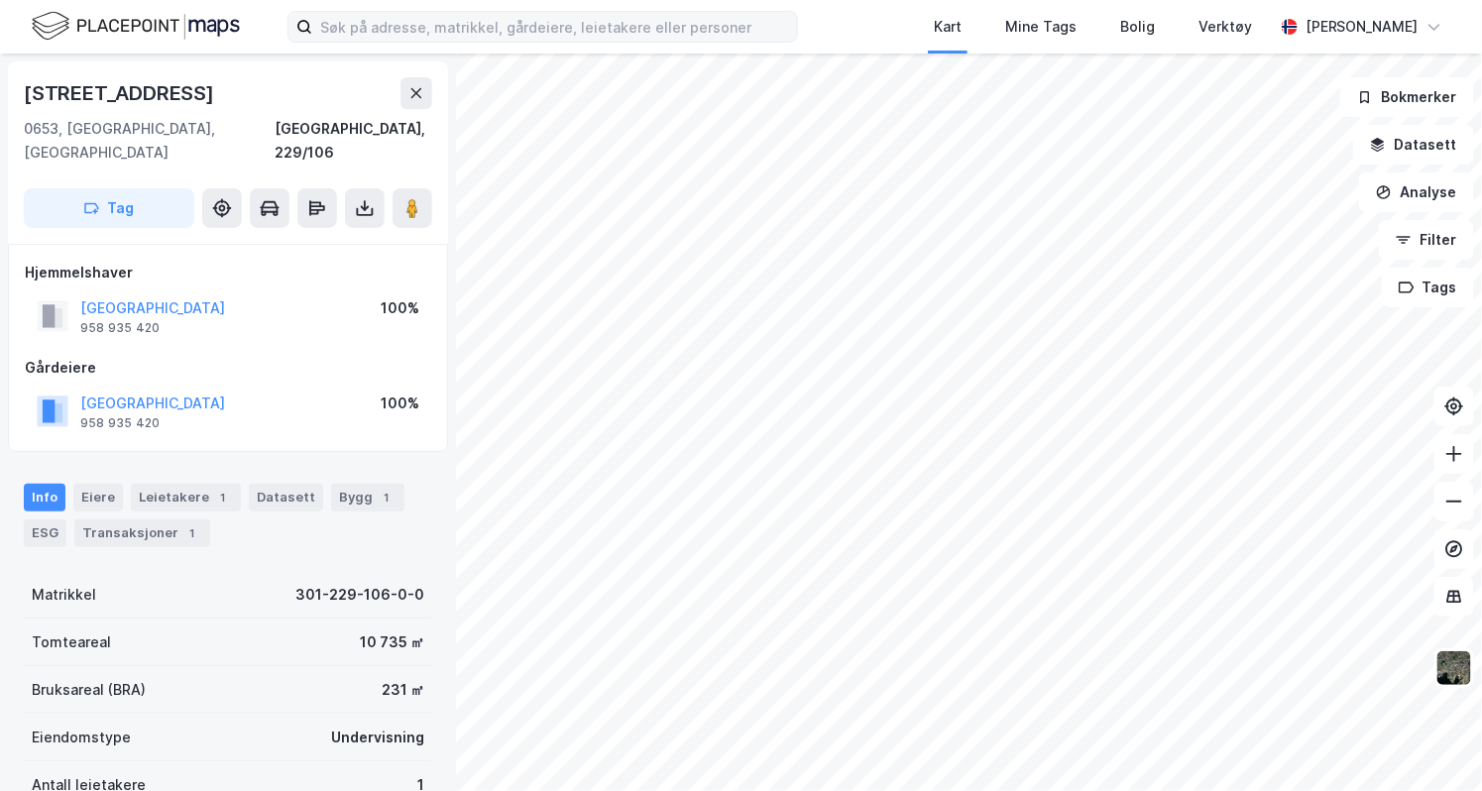 The width and height of the screenshot is (1482, 791). I want to click on div: Transaksjoner, so click(142, 533).